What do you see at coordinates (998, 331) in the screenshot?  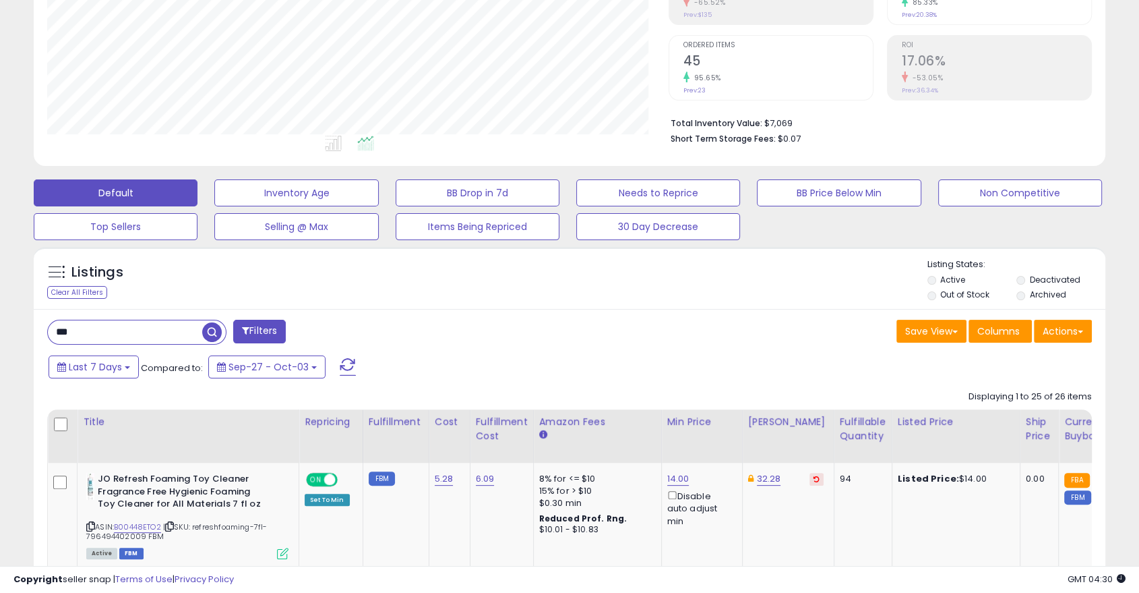 I see `span: Columns` at bounding box center [998, 331].